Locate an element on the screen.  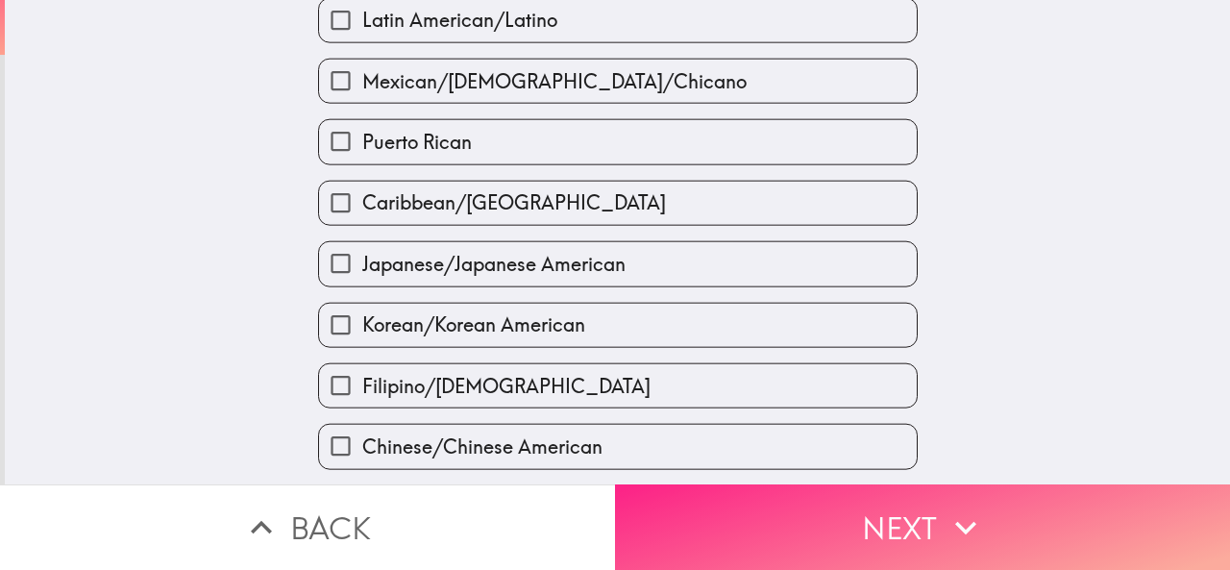
span: Japanese/Japanese American is located at coordinates (494, 264).